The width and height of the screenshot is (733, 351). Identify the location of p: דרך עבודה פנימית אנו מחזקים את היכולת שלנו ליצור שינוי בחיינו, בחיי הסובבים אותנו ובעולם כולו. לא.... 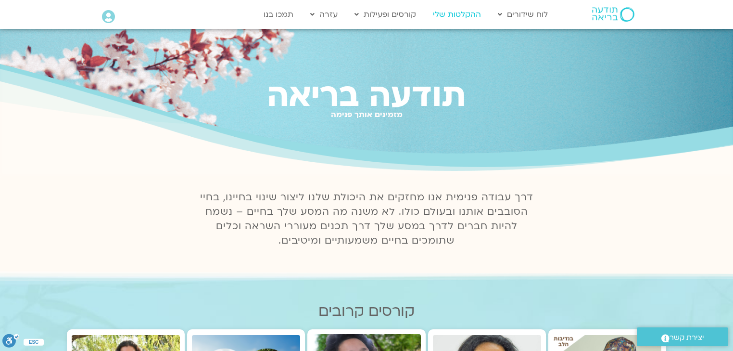
(366, 219).